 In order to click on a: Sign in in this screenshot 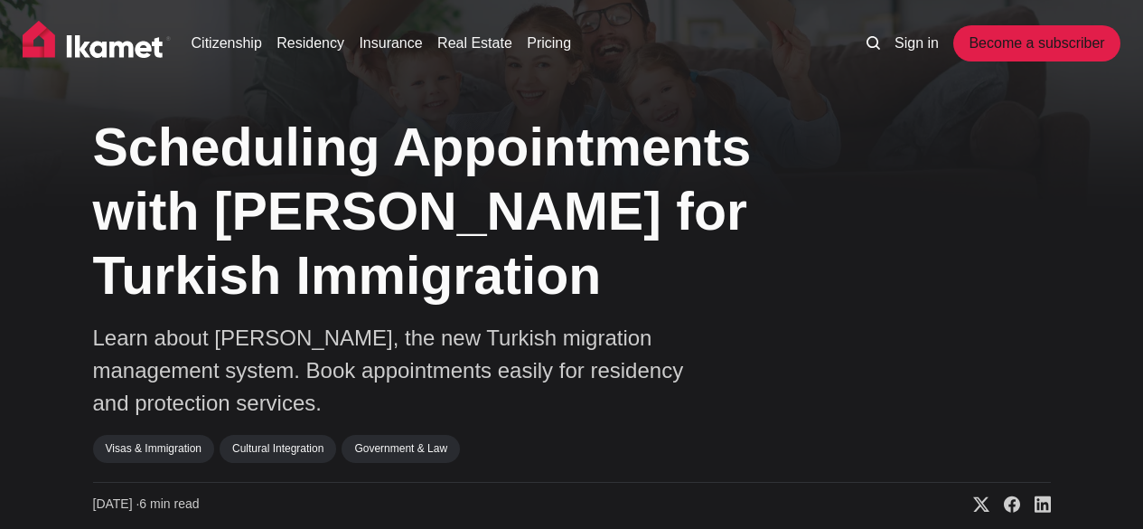, I will do `click(917, 43)`.